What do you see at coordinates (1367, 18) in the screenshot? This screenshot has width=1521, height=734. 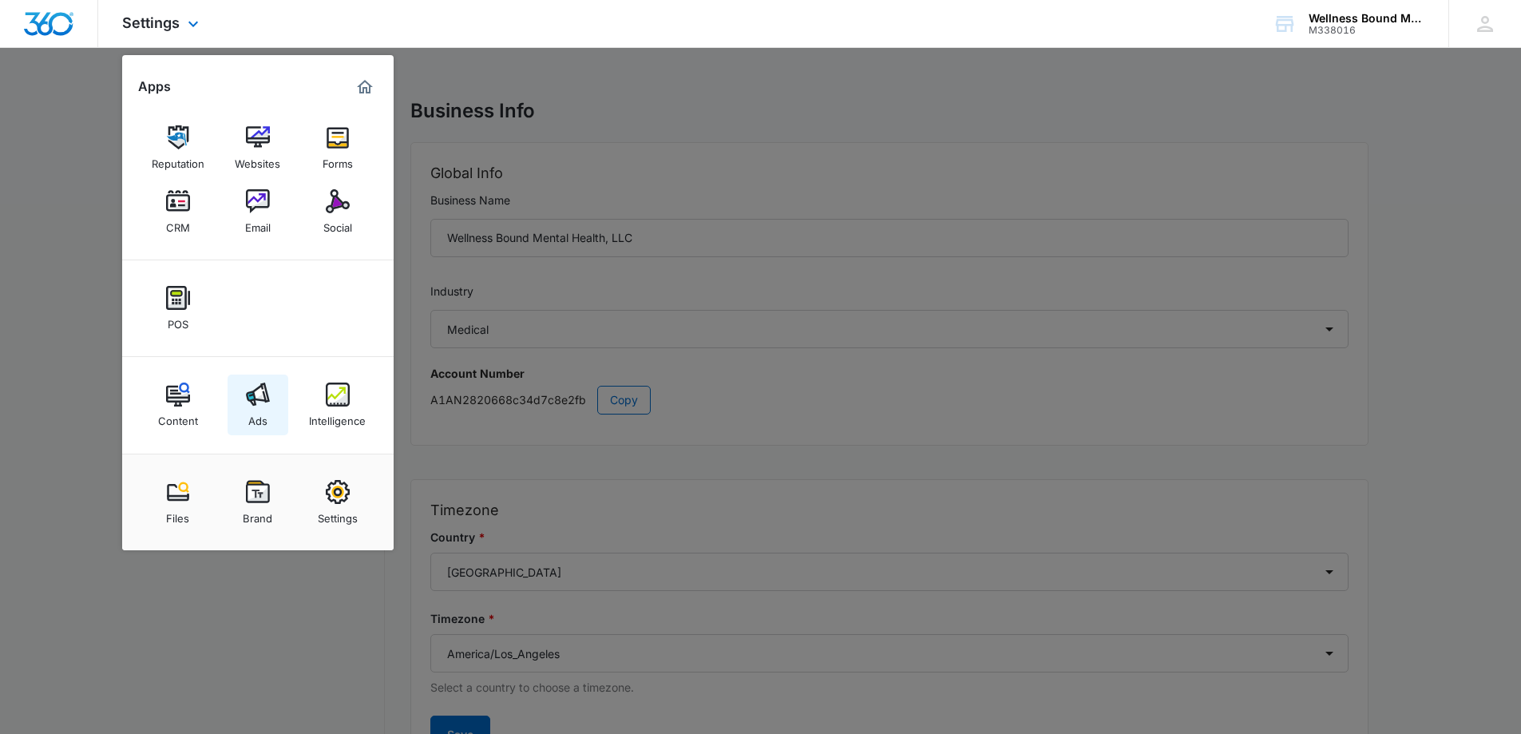 I see `div: account name` at bounding box center [1367, 18].